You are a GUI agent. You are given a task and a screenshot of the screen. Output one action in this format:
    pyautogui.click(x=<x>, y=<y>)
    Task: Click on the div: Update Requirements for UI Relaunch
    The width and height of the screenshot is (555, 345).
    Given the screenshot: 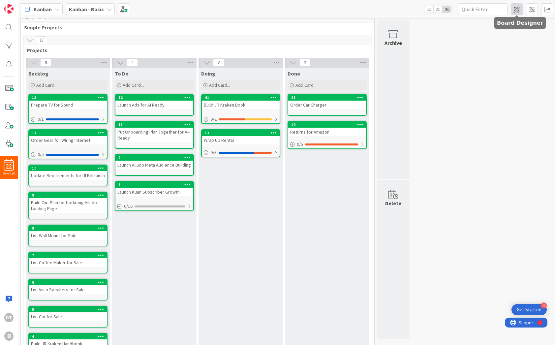 What is the action you would take?
    pyautogui.click(x=68, y=175)
    